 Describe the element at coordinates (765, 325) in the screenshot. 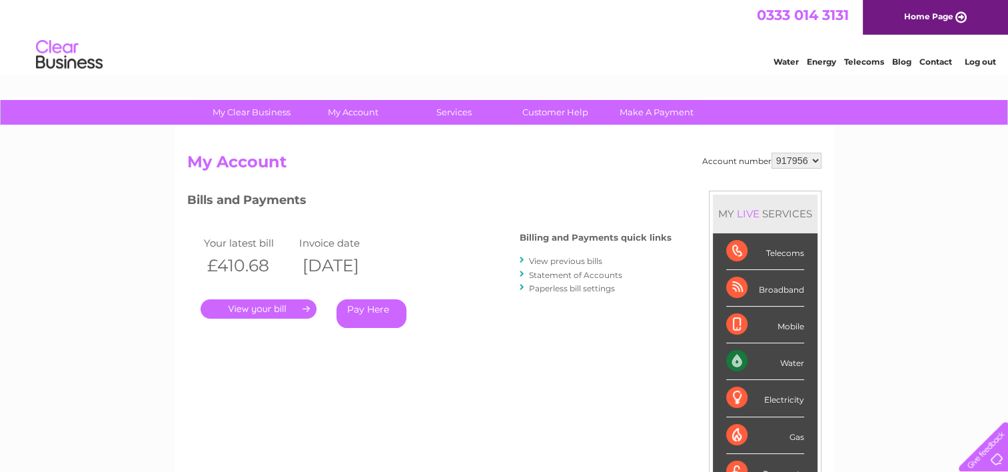

I see `div: Mobile` at that location.